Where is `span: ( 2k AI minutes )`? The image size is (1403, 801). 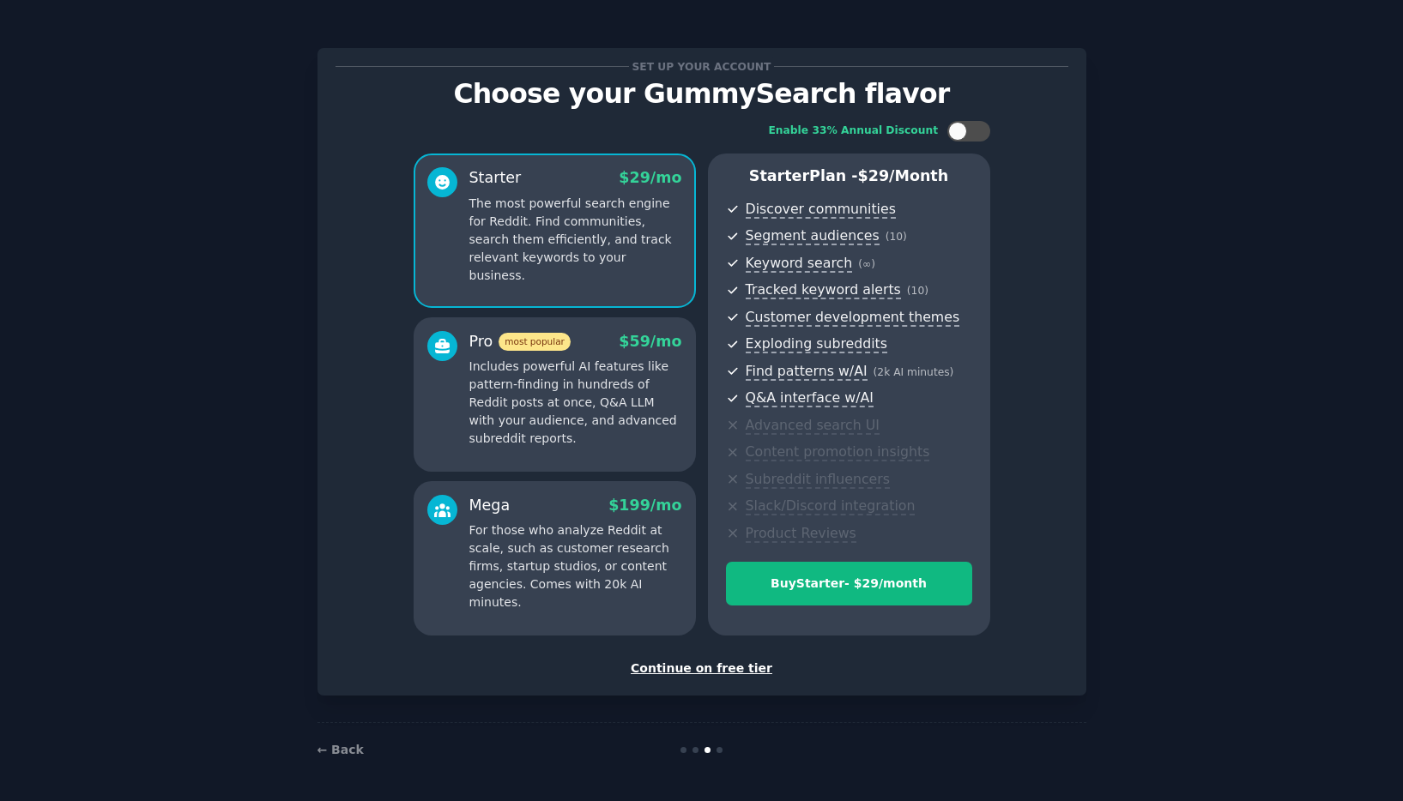 span: ( 2k AI minutes ) is located at coordinates (914, 372).